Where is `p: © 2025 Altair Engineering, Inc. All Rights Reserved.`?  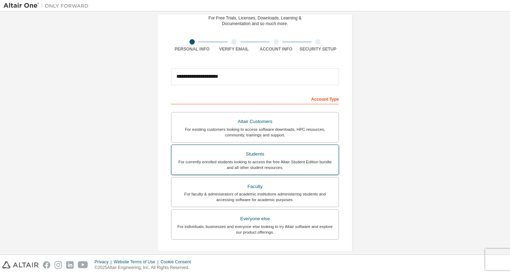
p: © 2025 Altair Engineering, Inc. All Rights Reserved. is located at coordinates (145, 268).